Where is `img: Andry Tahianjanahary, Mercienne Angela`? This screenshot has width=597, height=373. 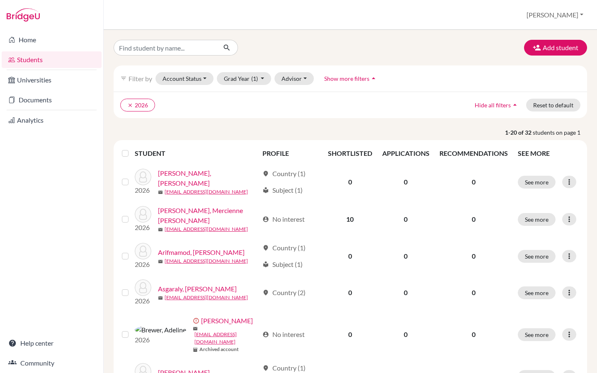
img: Andry Tahianjanahary, Mercienne Angela is located at coordinates (143, 214).